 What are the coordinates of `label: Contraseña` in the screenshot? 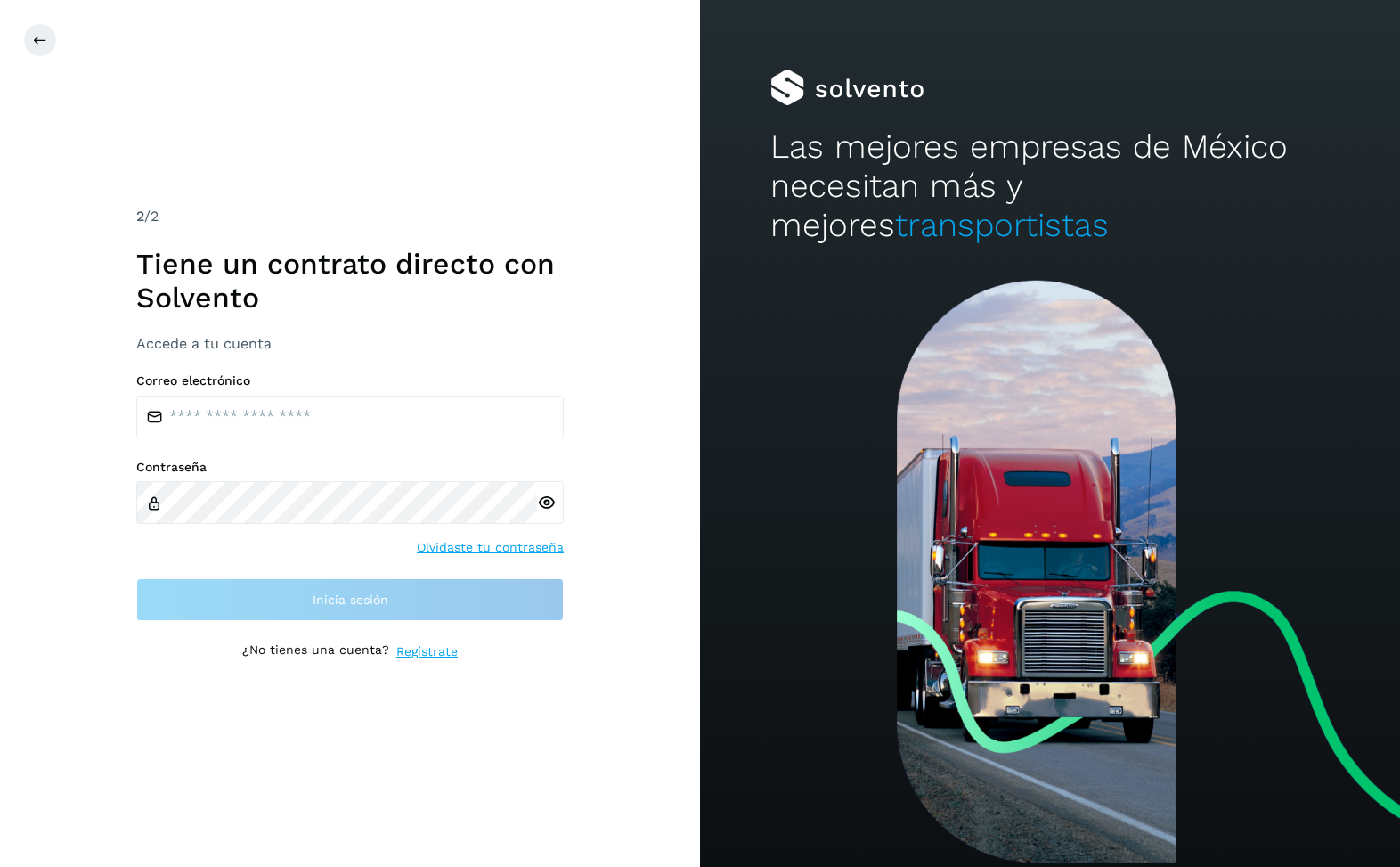 It's located at (350, 466).